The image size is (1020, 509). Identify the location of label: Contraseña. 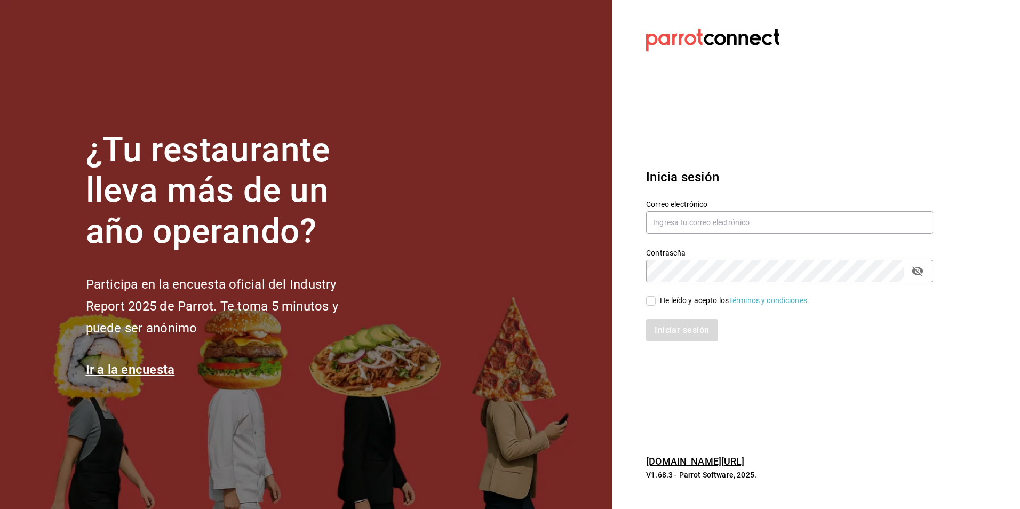
(789, 252).